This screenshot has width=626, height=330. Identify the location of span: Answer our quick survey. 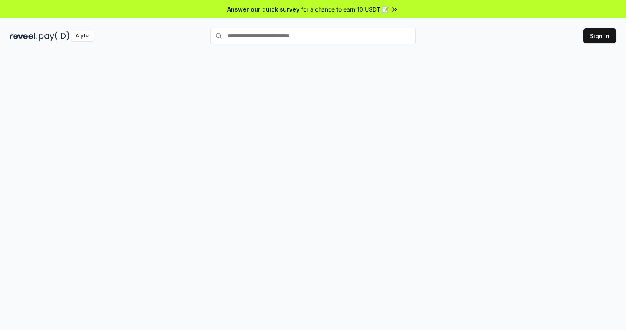
(264, 9).